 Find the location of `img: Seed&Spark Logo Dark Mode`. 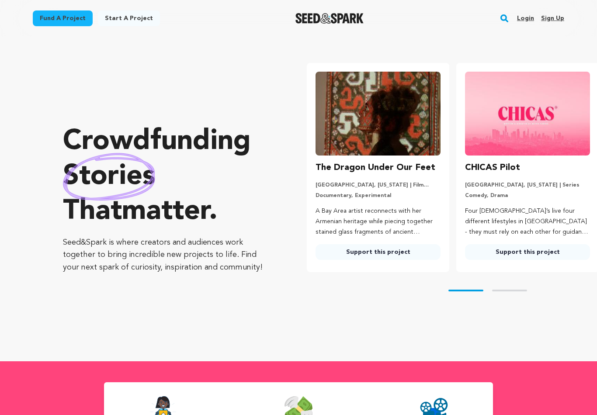

img: Seed&Spark Logo Dark Mode is located at coordinates (330, 18).